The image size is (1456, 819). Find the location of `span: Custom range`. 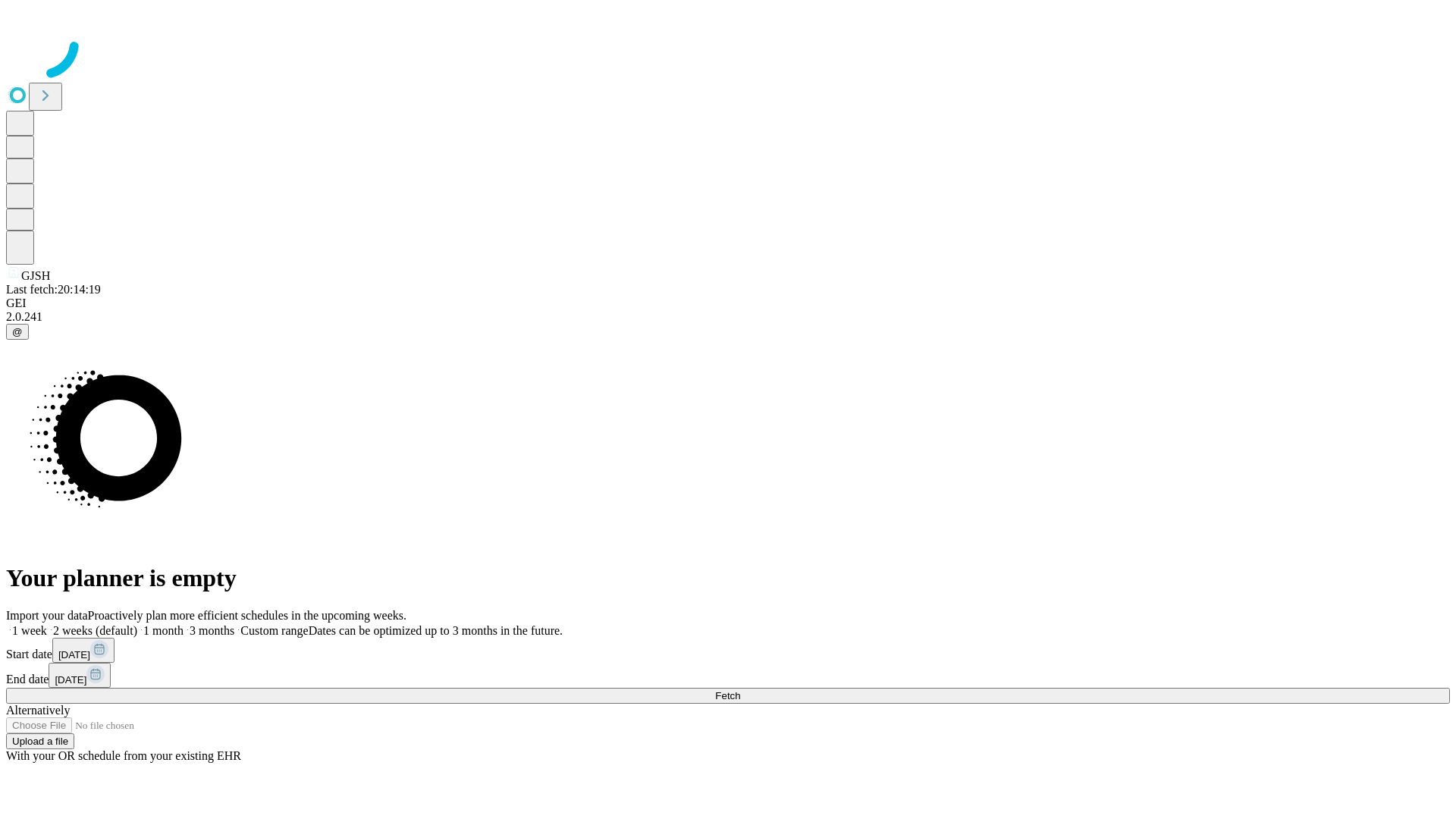

span: Custom range is located at coordinates (274, 630).